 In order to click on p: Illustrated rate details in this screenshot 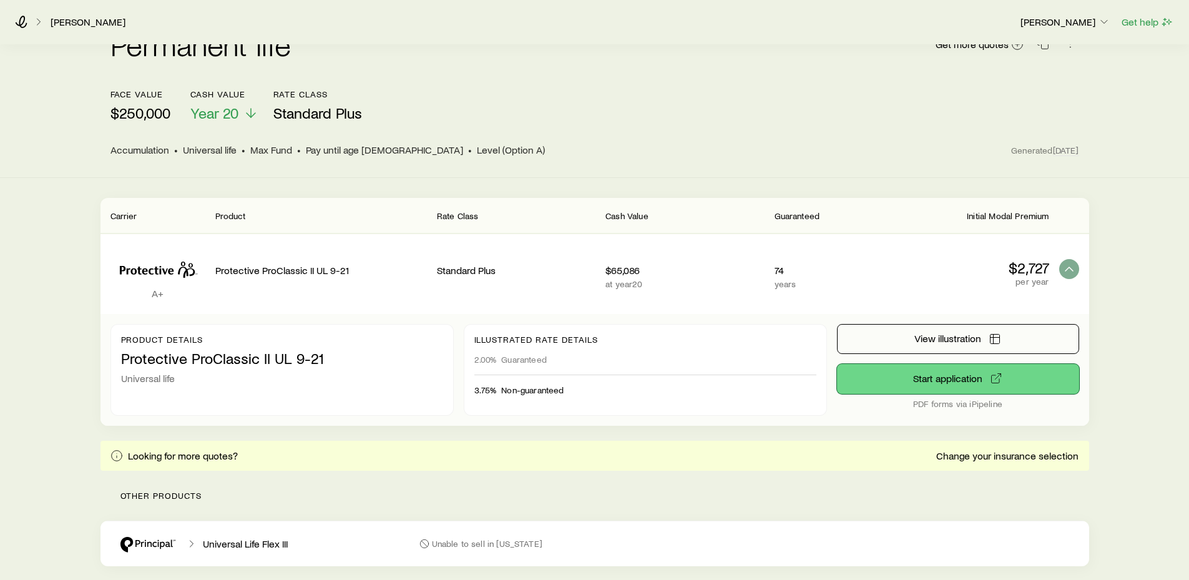, I will do `click(646, 340)`.